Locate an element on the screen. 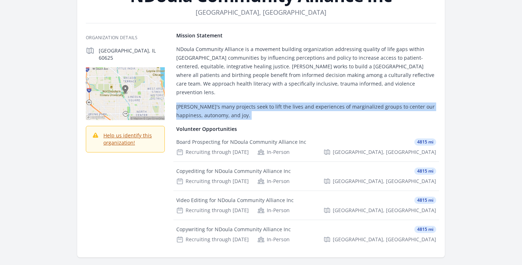 This screenshot has width=522, height=265. h4: Volunteer Opportunities is located at coordinates (306, 129).